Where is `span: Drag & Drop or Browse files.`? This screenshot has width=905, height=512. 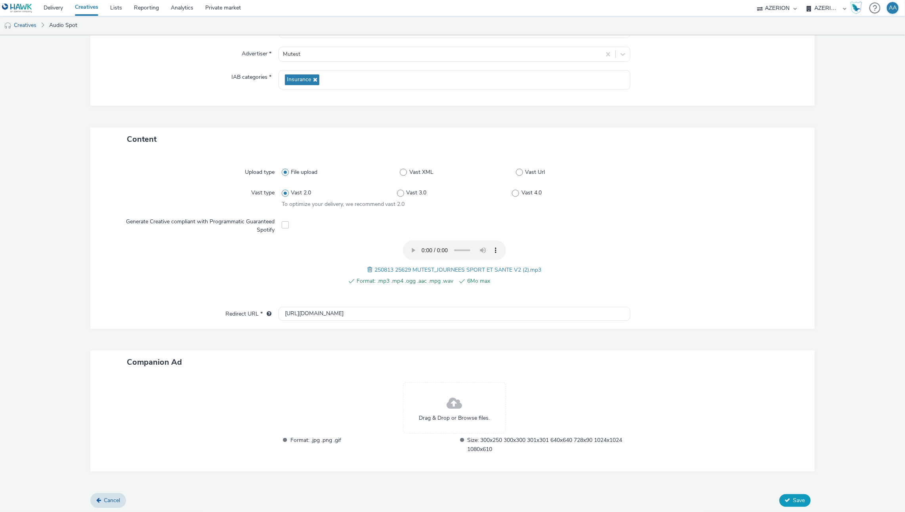
span: Drag & Drop or Browse files. is located at coordinates (454, 419).